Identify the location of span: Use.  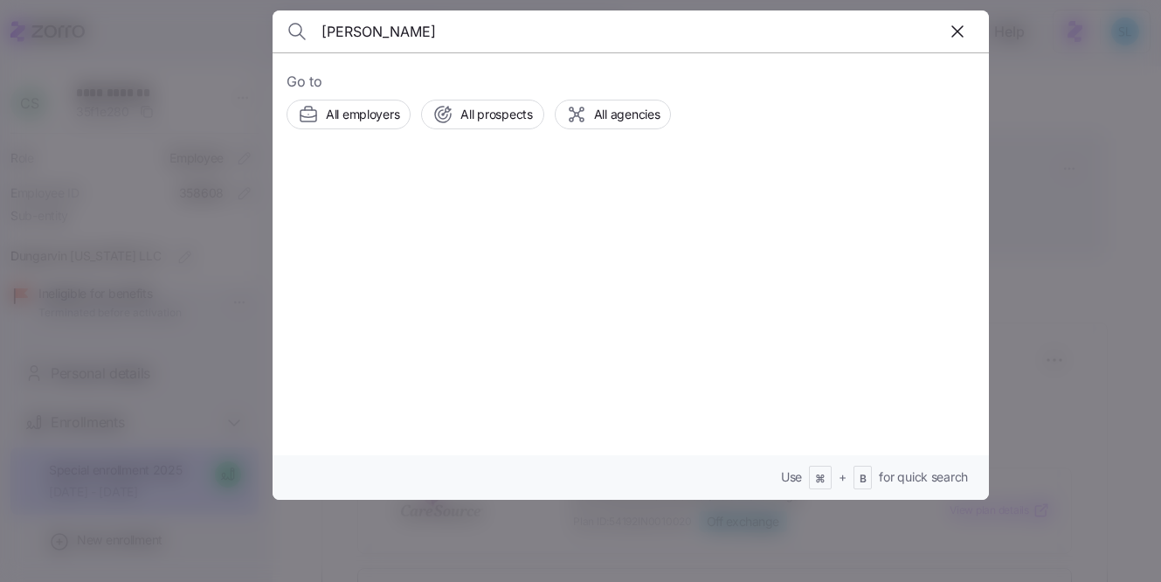
(792, 477).